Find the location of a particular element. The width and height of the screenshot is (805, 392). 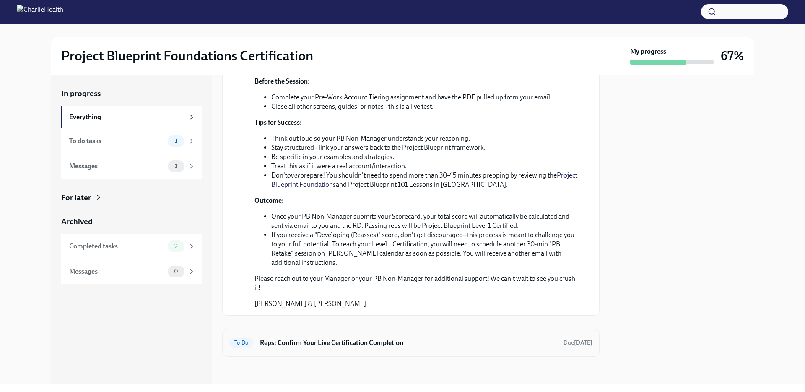

li: Close all other screens, guides, or notes - this is a live test. is located at coordinates (425, 106).